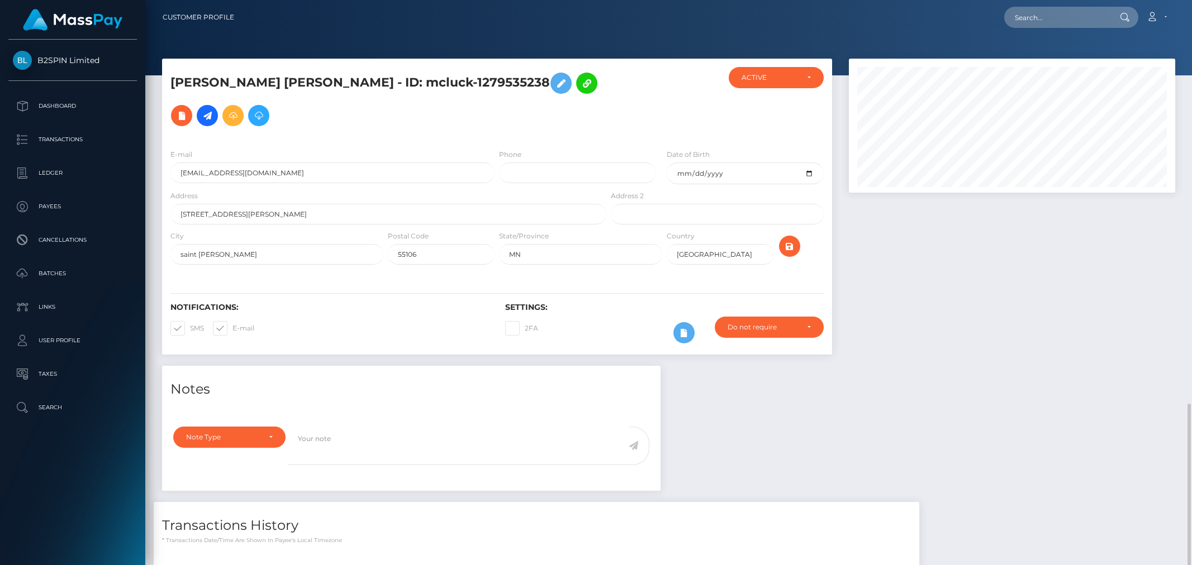 The image size is (1192, 565). Describe the element at coordinates (229, 437) in the screenshot. I see `button: Note Type` at that location.